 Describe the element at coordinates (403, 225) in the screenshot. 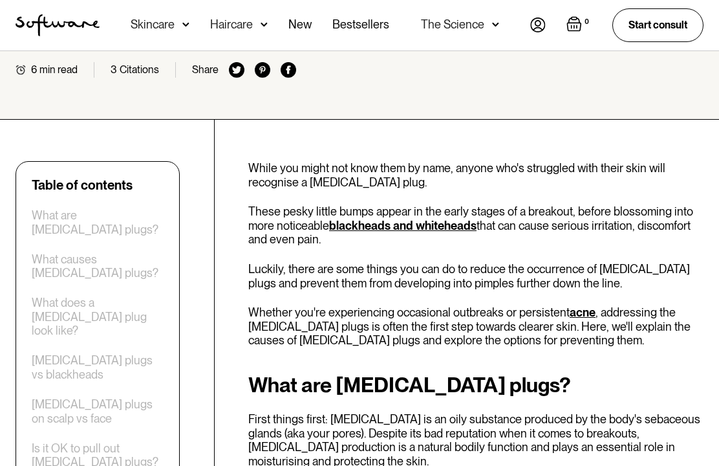

I see `a: blackheads and whiteheads` at that location.